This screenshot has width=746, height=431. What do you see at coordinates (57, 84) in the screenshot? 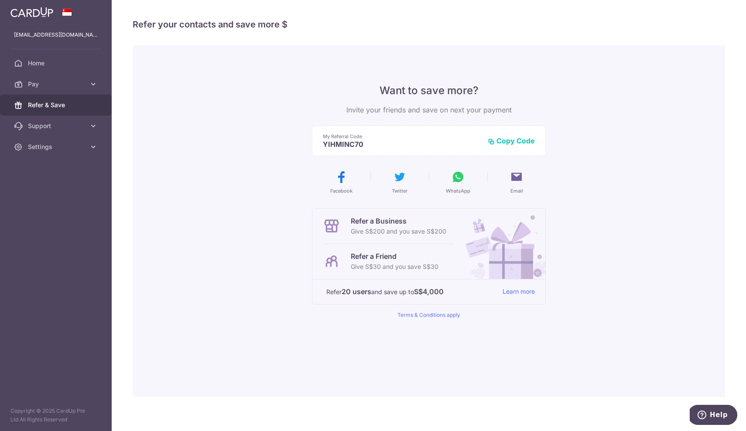
I see `span: Pay` at bounding box center [57, 84].